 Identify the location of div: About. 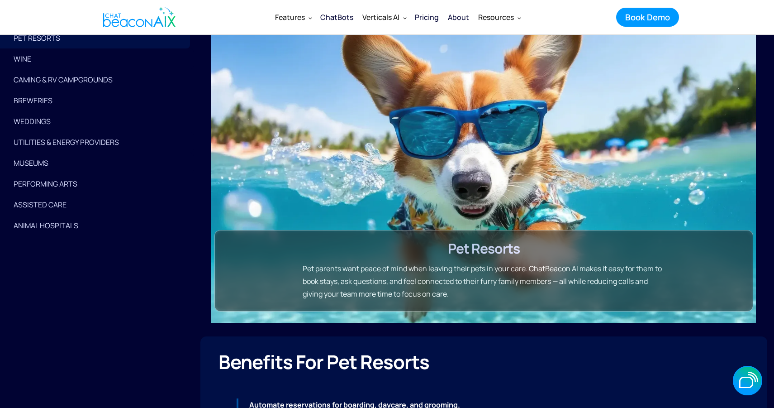
(459, 17).